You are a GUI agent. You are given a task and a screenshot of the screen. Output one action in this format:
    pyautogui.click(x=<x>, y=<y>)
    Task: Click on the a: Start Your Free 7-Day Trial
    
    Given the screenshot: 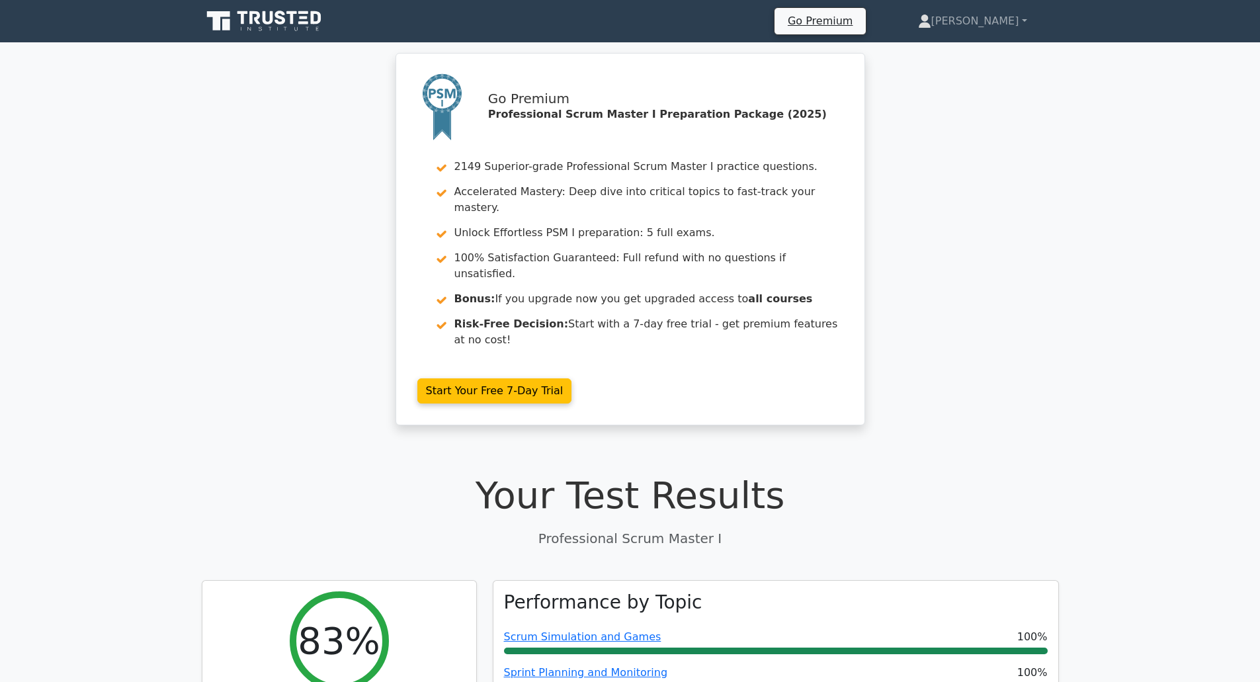 What is the action you would take?
    pyautogui.click(x=495, y=391)
    